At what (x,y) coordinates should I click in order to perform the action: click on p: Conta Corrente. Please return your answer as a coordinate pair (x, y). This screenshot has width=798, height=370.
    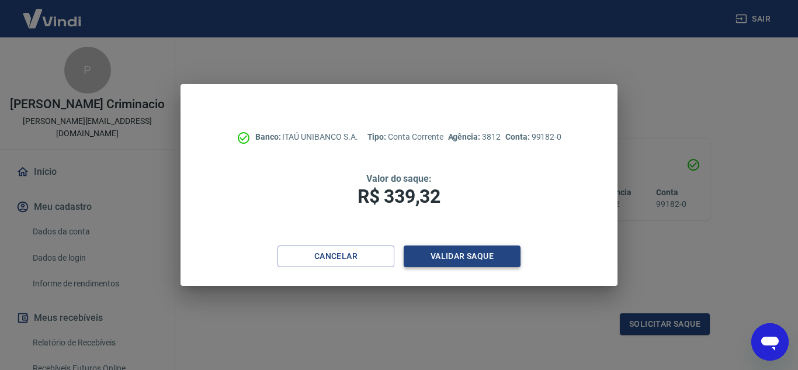
    Looking at the image, I should click on (405, 137).